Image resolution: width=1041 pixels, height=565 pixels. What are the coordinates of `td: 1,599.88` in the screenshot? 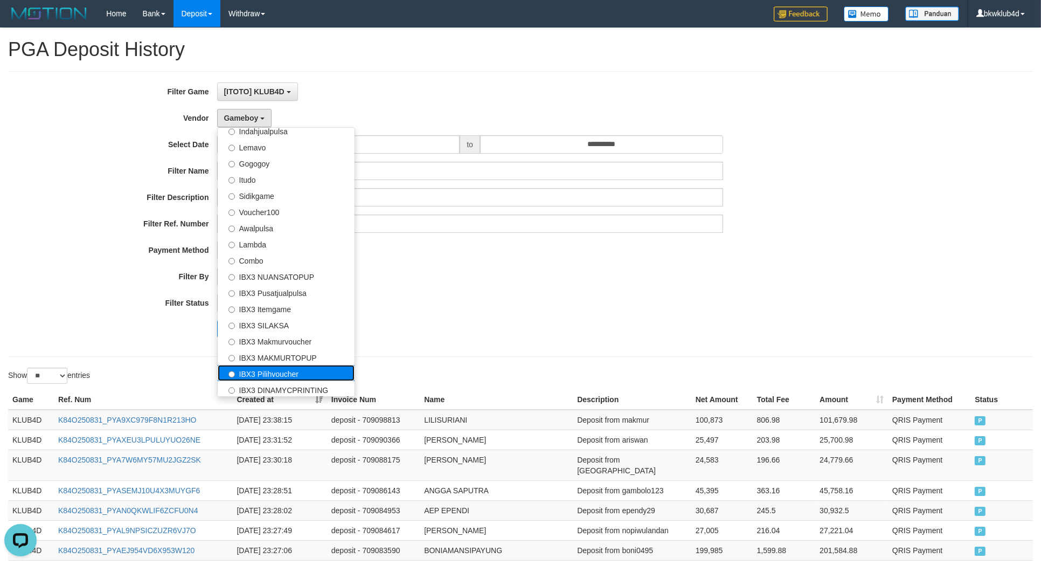 It's located at (784, 550).